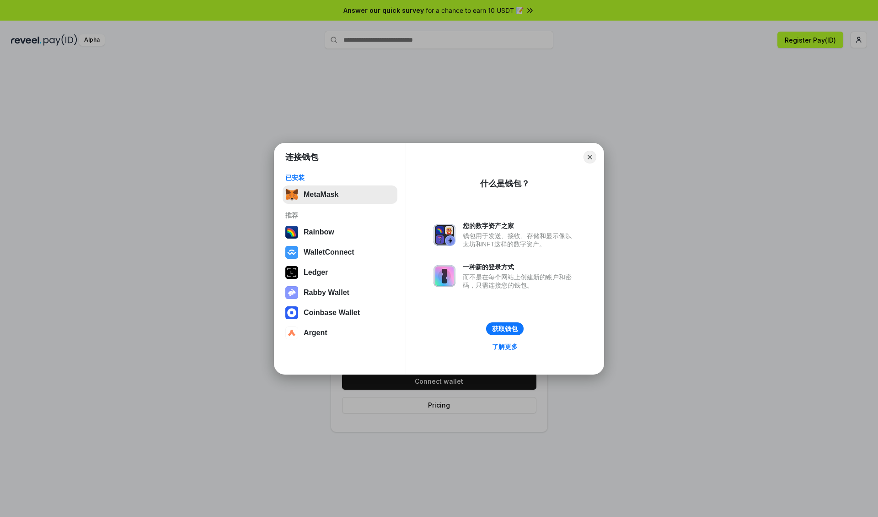  Describe the element at coordinates (340, 333) in the screenshot. I see `button: Argent` at that location.